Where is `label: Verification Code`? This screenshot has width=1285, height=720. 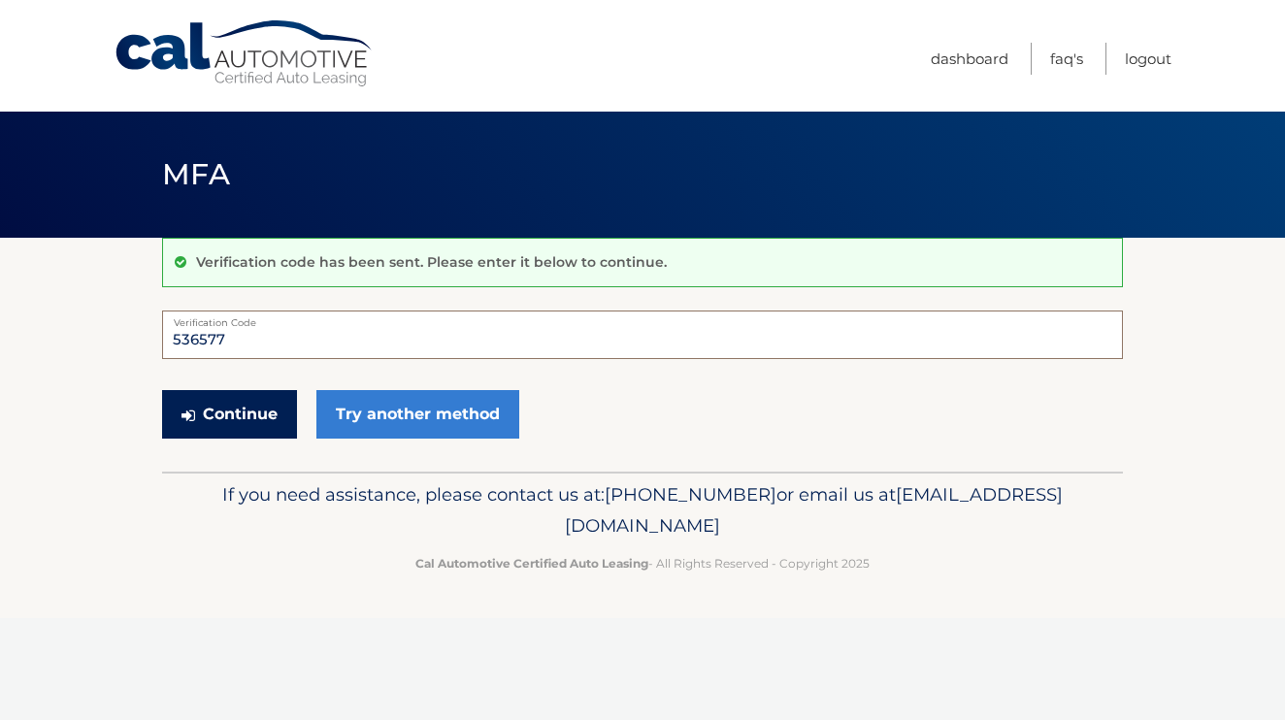 label: Verification Code is located at coordinates (642, 318).